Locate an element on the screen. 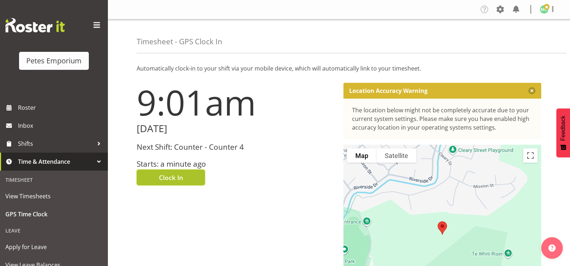  img: melissa-cowen2635.jpg is located at coordinates (544, 9).